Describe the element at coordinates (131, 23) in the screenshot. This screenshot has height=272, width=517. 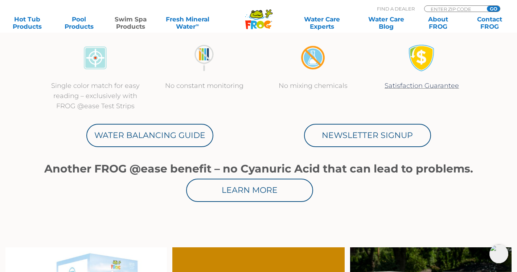
I see `a: Swim SpaProducts` at that location.